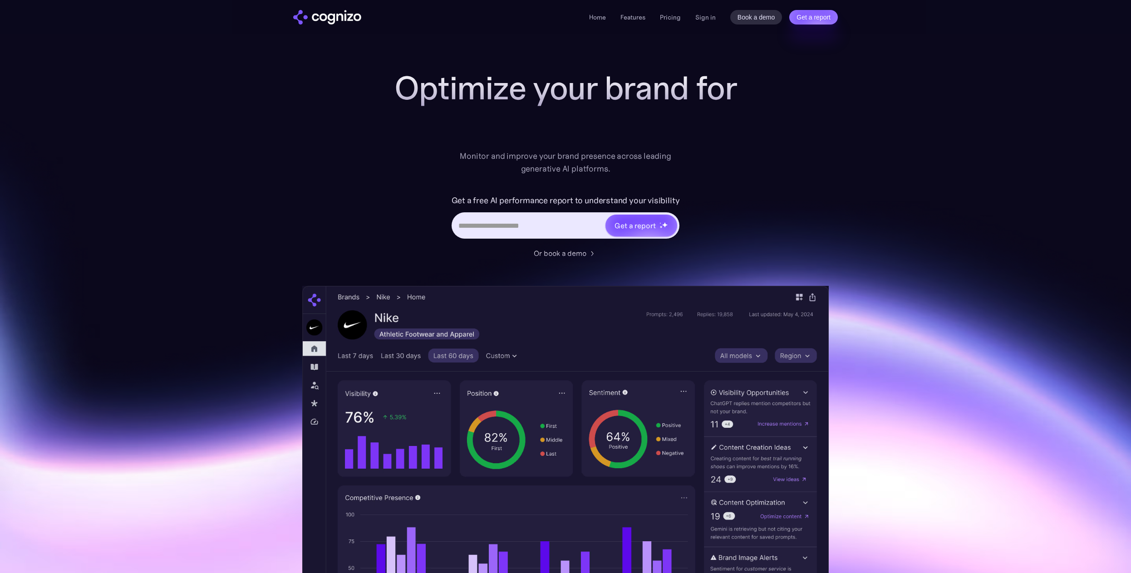  What do you see at coordinates (566, 201) in the screenshot?
I see `label: Get a free AI performance report to understand your visibility` at bounding box center [566, 201].